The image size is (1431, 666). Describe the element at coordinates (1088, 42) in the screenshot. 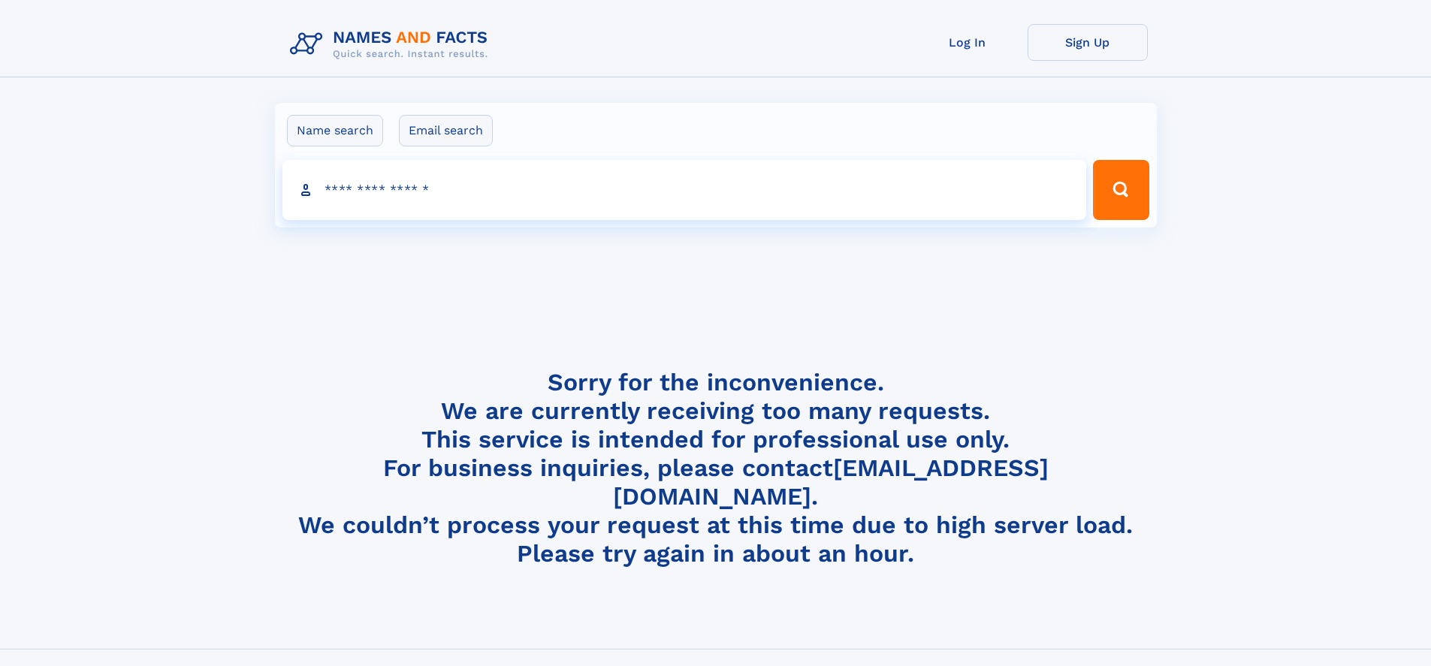

I see `a: Sign Up` at that location.